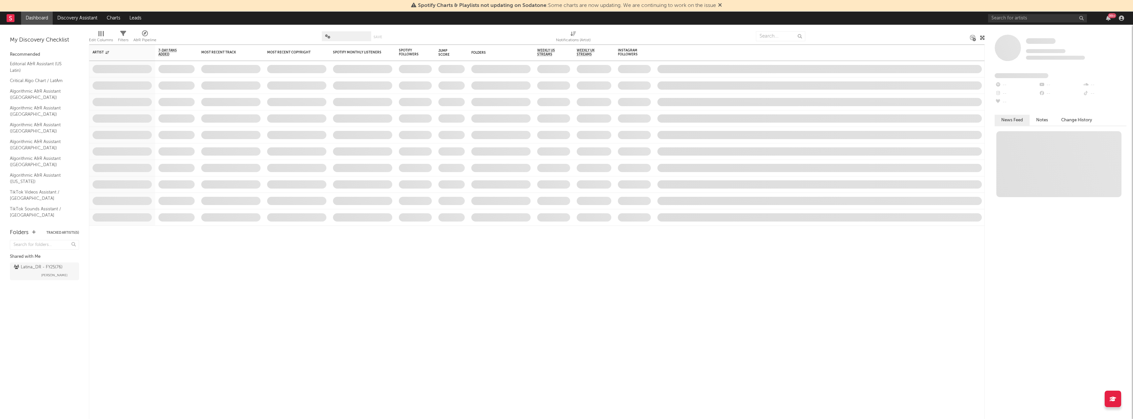 Image resolution: width=1133 pixels, height=419 pixels. Describe the element at coordinates (172, 52) in the screenshot. I see `span: 7-Day Fans Added` at that location.